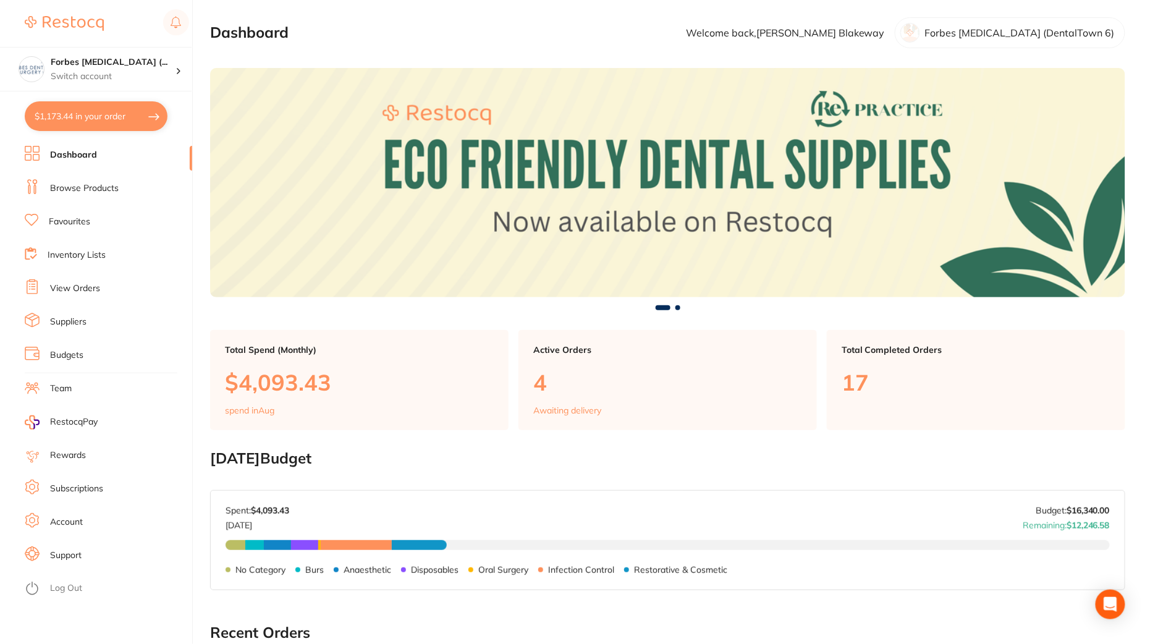 Image resolution: width=1150 pixels, height=644 pixels. Describe the element at coordinates (249, 33) in the screenshot. I see `h2: Dashboard` at that location.